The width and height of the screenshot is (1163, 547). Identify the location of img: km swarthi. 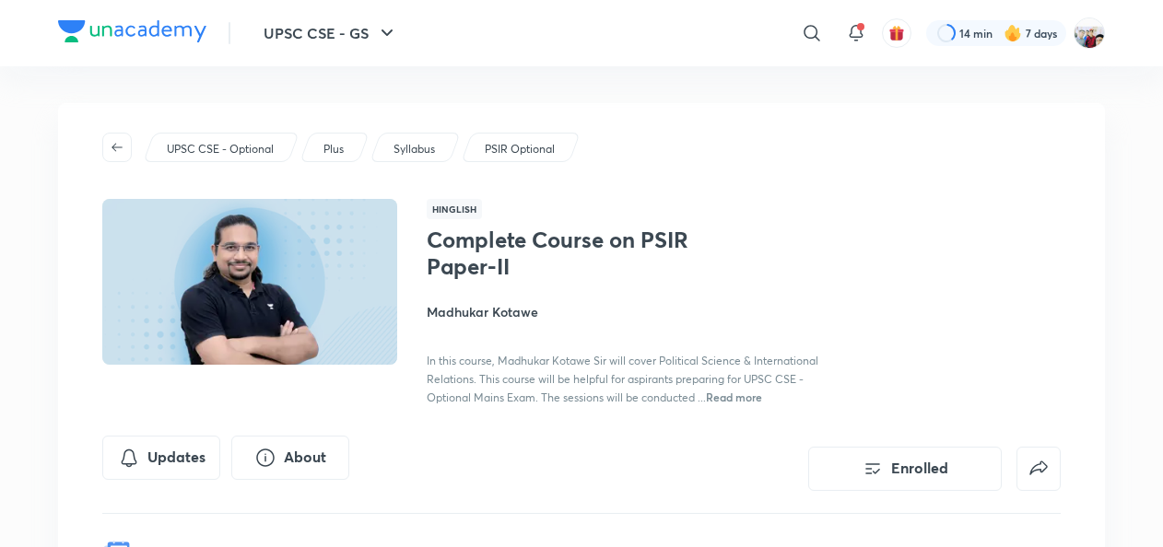
(1089, 33).